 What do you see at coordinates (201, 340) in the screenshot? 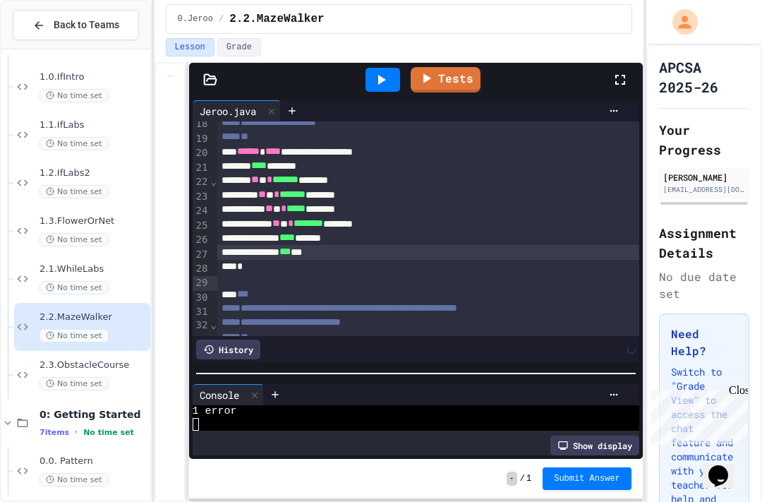
I see `div: 33` at bounding box center [201, 340].